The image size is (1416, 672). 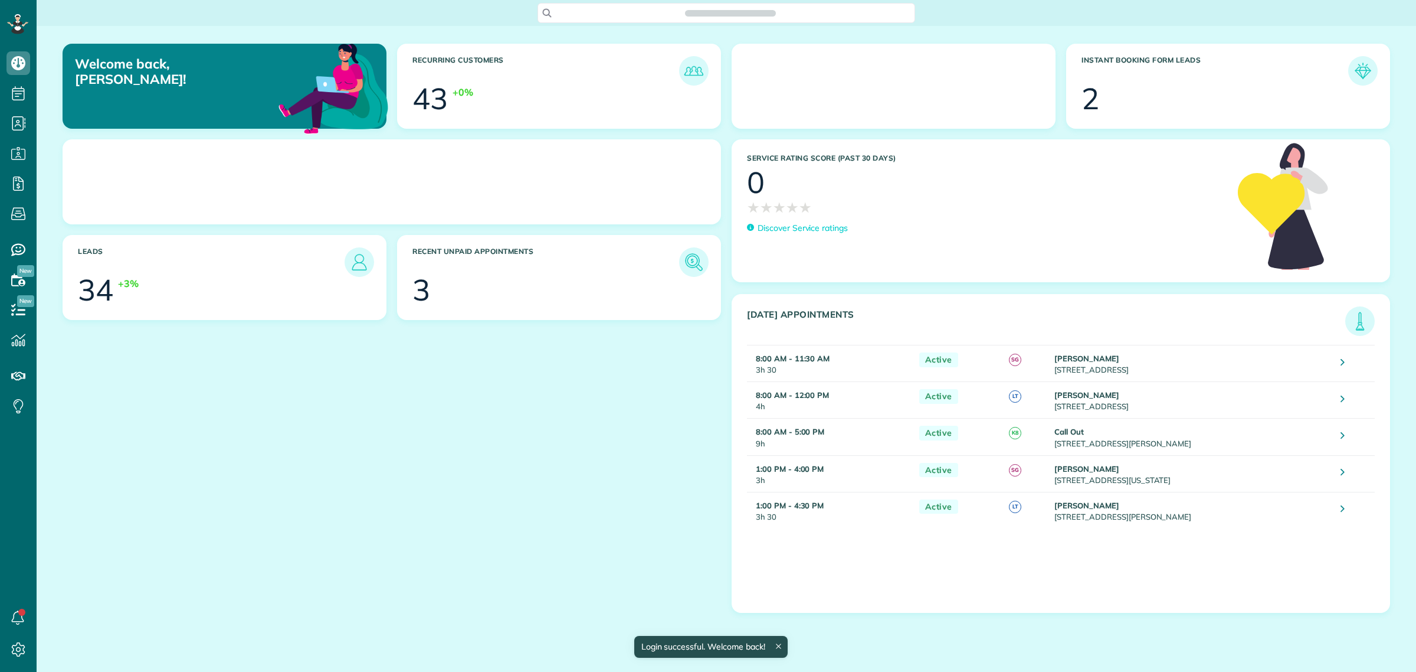 I want to click on div: 0, so click(x=756, y=182).